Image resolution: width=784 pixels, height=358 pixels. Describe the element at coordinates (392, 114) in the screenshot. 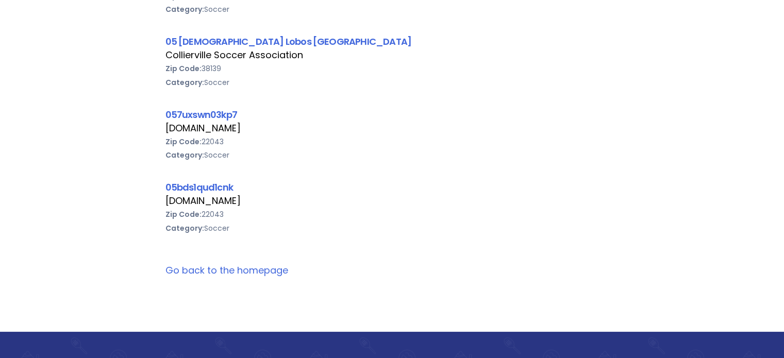

I see `div: 057uxswn03kp7` at that location.